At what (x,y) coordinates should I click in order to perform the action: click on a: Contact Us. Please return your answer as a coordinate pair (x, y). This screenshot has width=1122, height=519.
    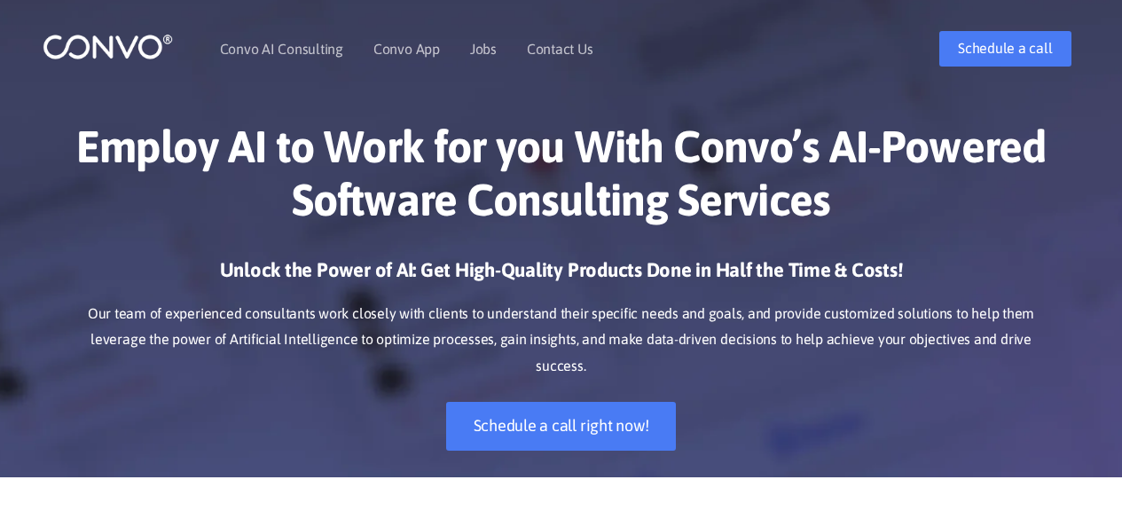
    Looking at the image, I should click on (560, 49).